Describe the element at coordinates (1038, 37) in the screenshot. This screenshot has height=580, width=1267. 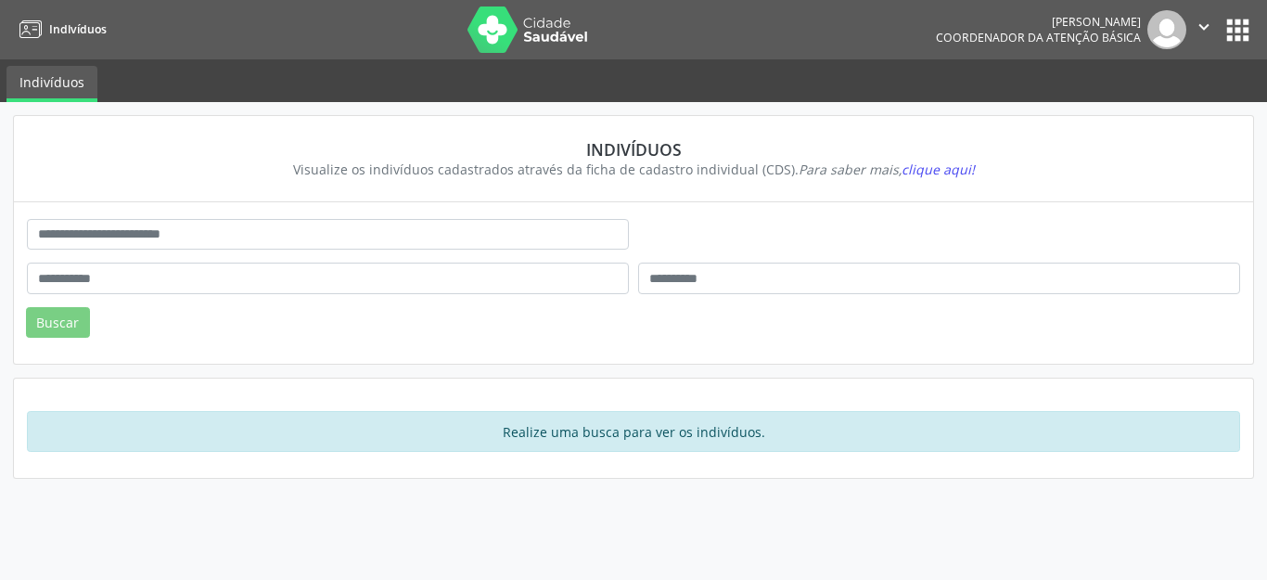
I see `span: Coordenador da Atenção Básica` at that location.